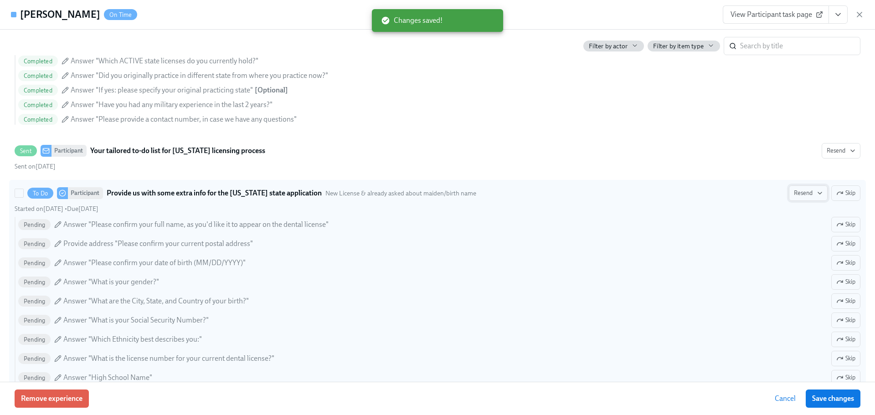 Image resolution: width=875 pixels, height=415 pixels. Describe the element at coordinates (162, 90) in the screenshot. I see `span: Answer "If yes: please specify your original practicing state"` at that location.